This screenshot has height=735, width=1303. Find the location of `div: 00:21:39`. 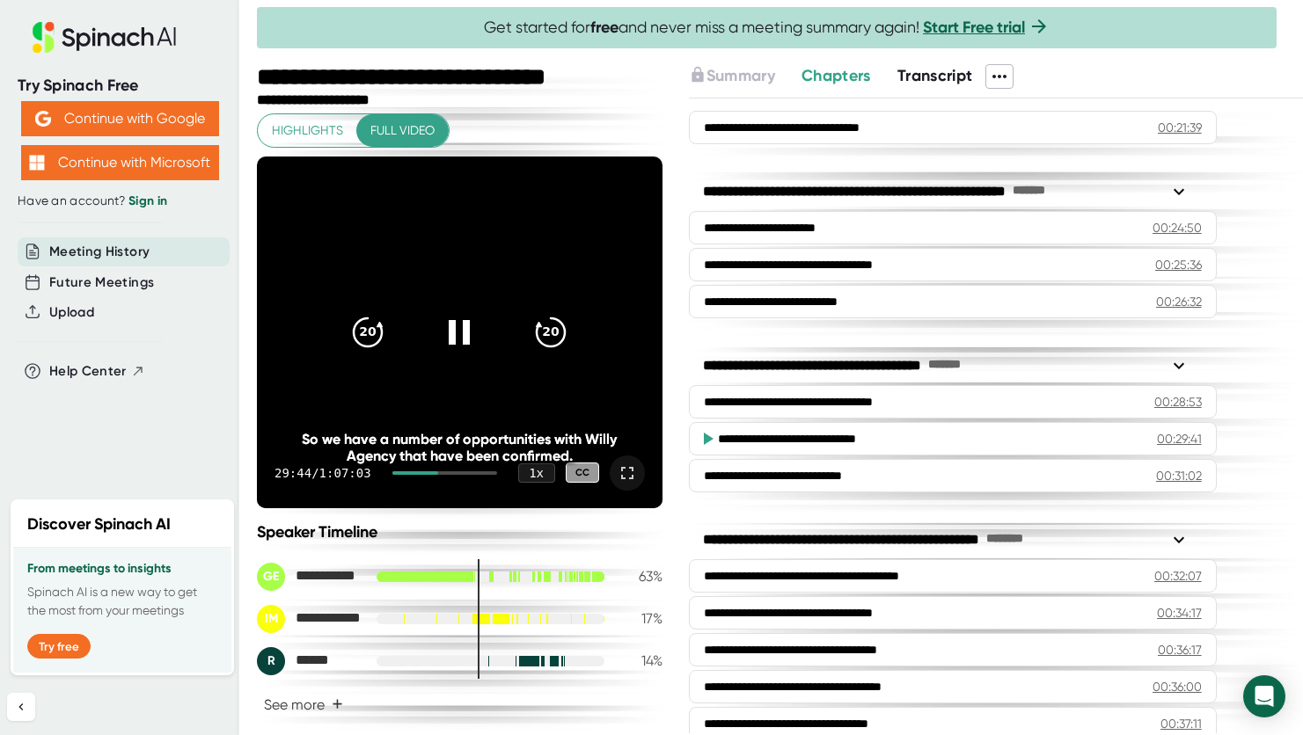

div: 00:21:39 is located at coordinates (1180, 128).